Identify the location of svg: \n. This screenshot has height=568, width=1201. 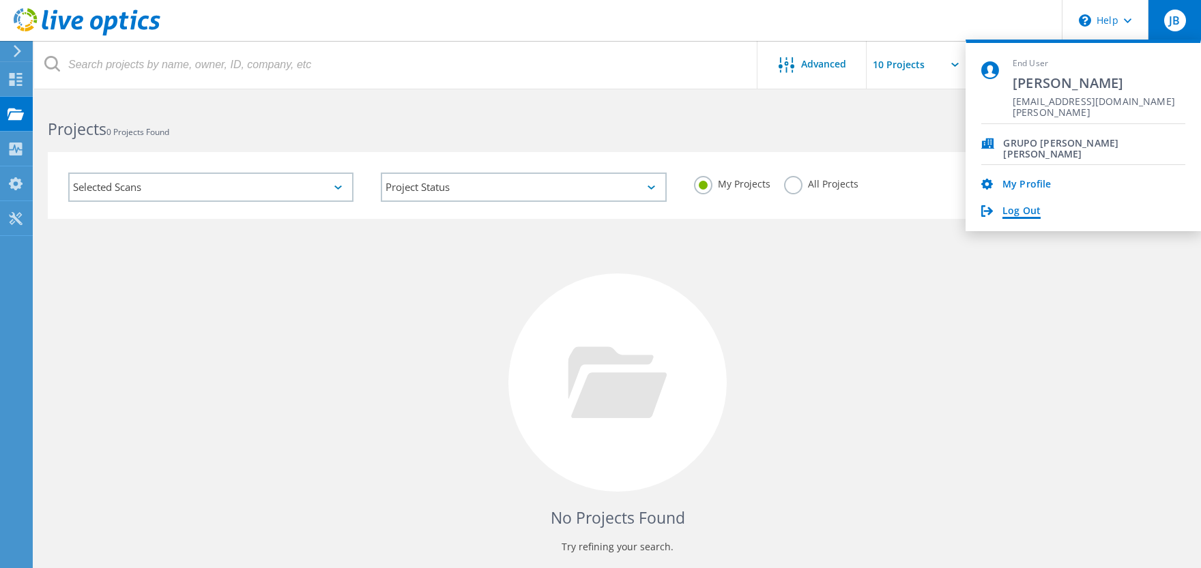
(1085, 20).